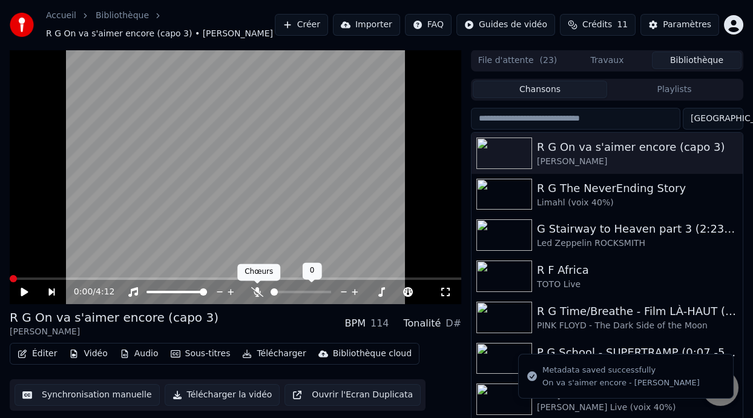 This screenshot has height=418, width=753. I want to click on button: Playlists, so click(675, 89).